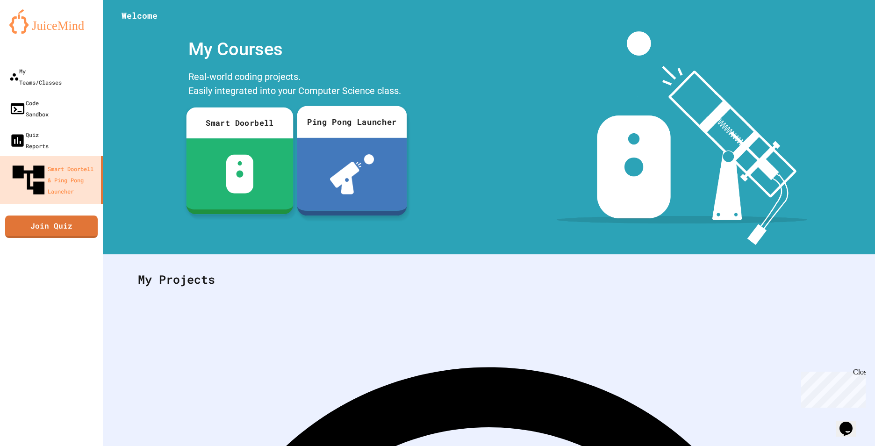 This screenshot has width=875, height=446. Describe the element at coordinates (36, 77) in the screenshot. I see `div: My Teams/Classes` at that location.